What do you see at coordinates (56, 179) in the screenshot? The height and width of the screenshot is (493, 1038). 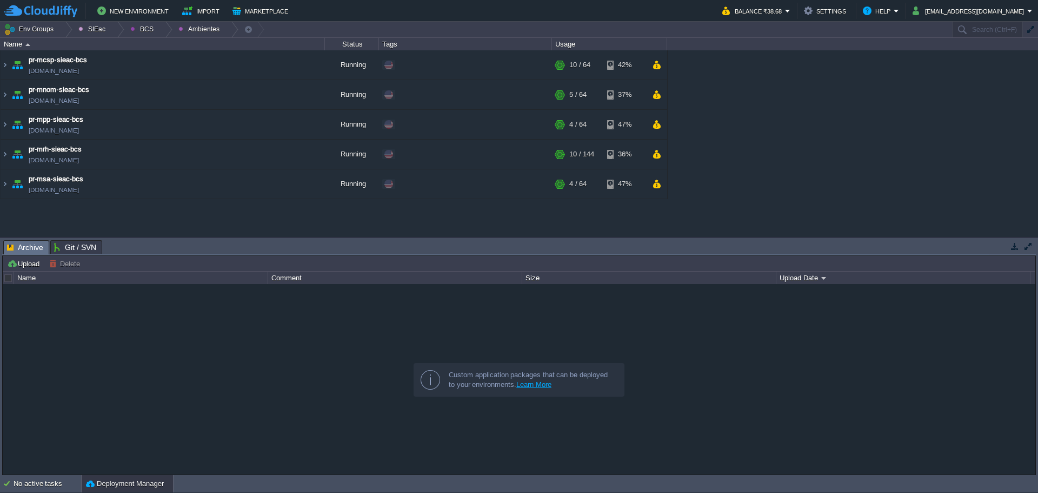 I see `span: pr-msa-sieac-bcs` at bounding box center [56, 179].